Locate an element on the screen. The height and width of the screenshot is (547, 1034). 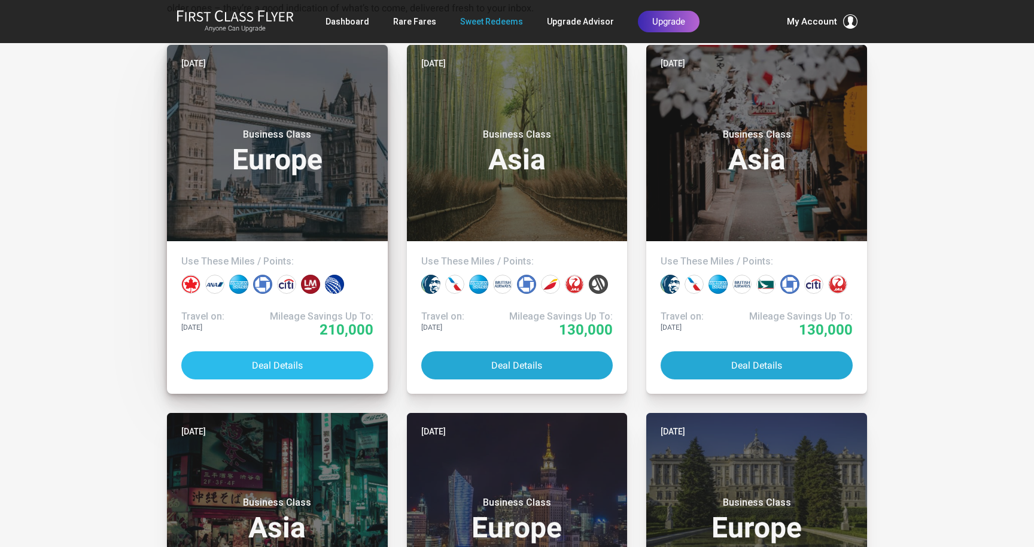
div: Marriott points is located at coordinates (598, 284).